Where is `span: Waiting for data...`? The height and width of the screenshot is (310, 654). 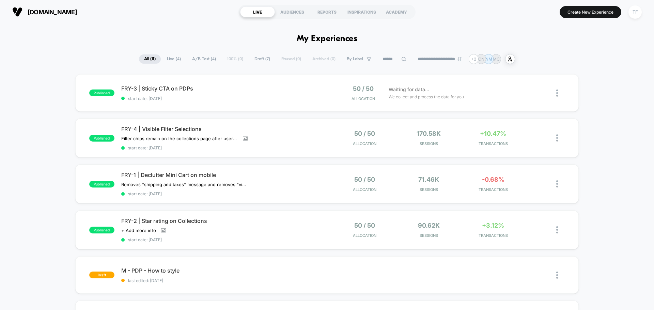
span: Waiting for data... is located at coordinates (409, 90).